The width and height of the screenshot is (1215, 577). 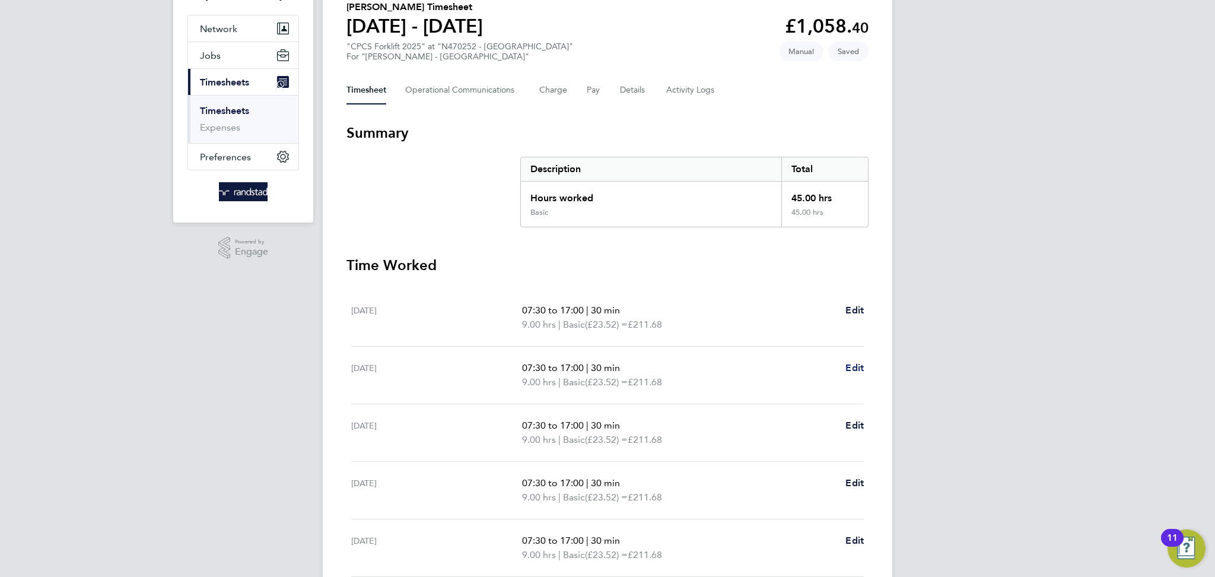 What do you see at coordinates (694, 192) in the screenshot?
I see `div: Summary` at bounding box center [694, 192].